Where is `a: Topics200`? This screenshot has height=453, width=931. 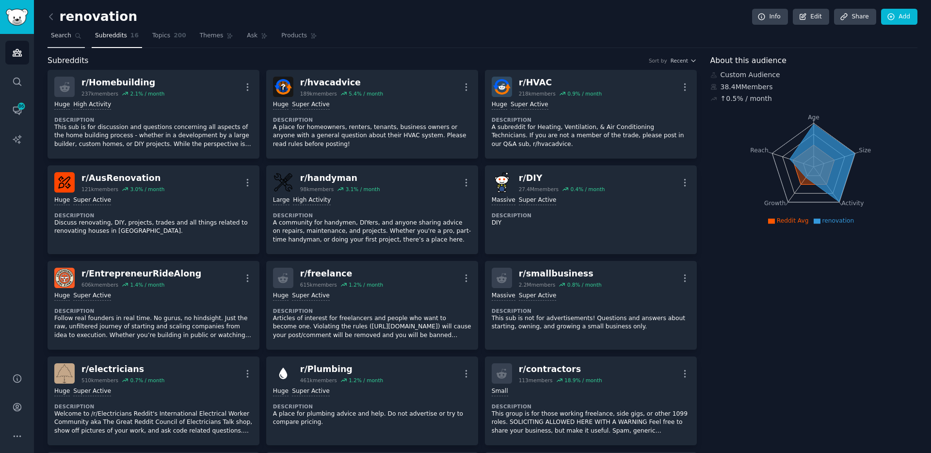 a: Topics200 is located at coordinates (169, 38).